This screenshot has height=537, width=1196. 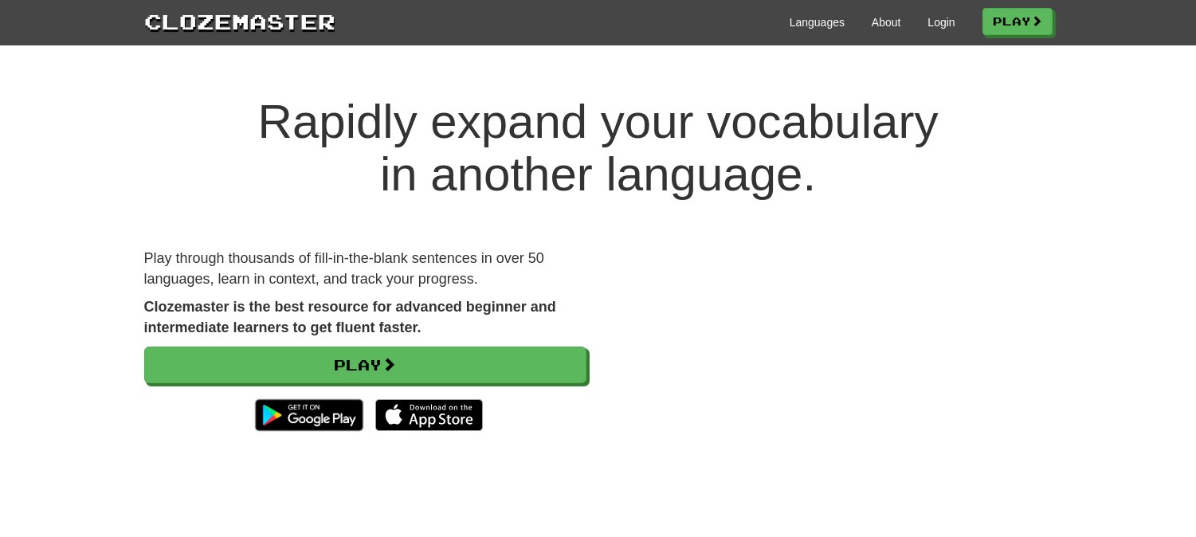 What do you see at coordinates (429, 415) in the screenshot?
I see `img: Download_on_the_App_Store_Badge_US-UK_135x40-25178aeef6eb6b83b96f5f2d004eda3bffbb37122de64afbaef7...` at bounding box center [429, 415].